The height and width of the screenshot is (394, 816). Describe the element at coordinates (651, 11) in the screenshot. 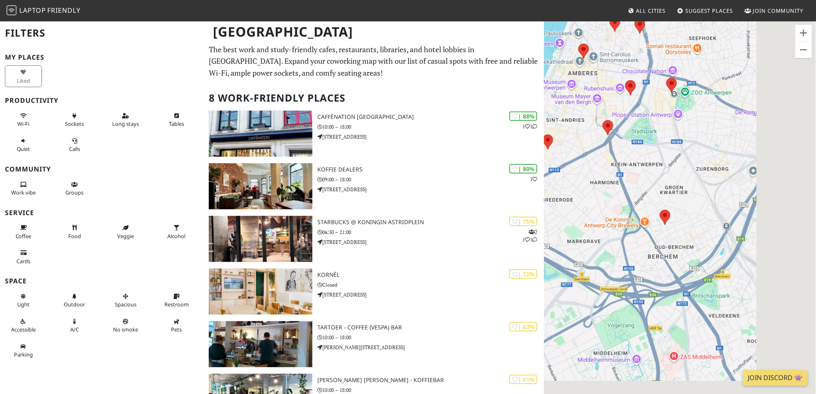

I see `span: All Cities` at that location.